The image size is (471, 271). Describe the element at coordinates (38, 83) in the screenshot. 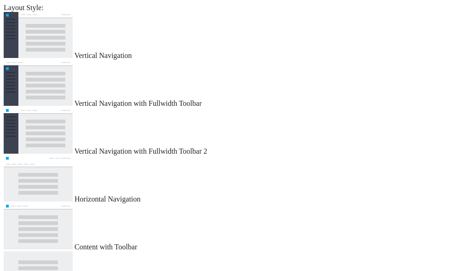

I see `img: vertical-nav-with-full-toolbar.jpg` at that location.